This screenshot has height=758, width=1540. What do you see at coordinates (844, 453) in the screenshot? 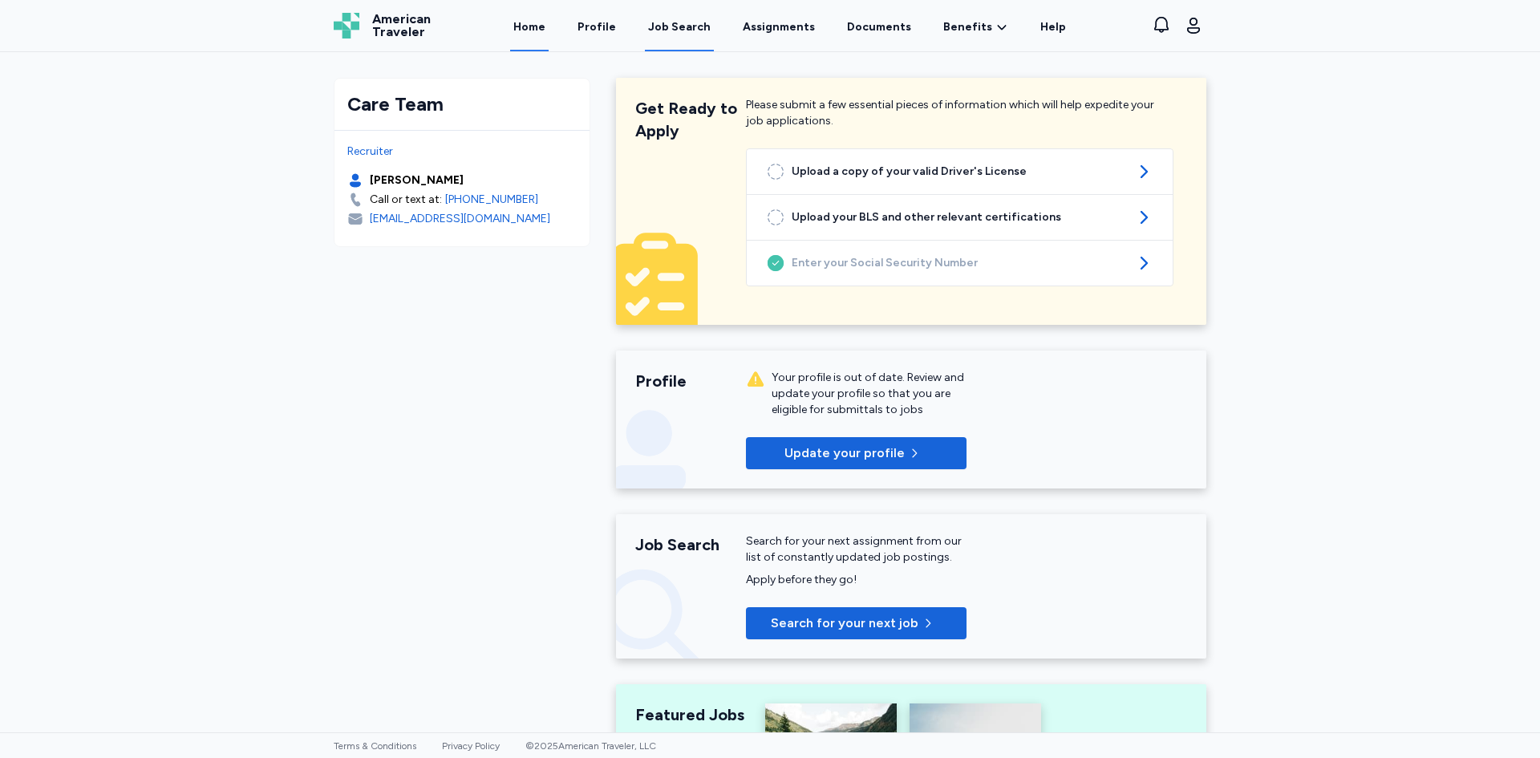
I see `p: Update your profile` at bounding box center [844, 453].